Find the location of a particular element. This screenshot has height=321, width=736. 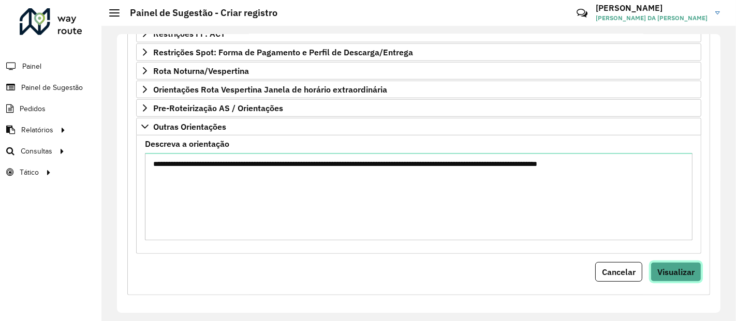

a: Outras Orientações is located at coordinates (419, 127).